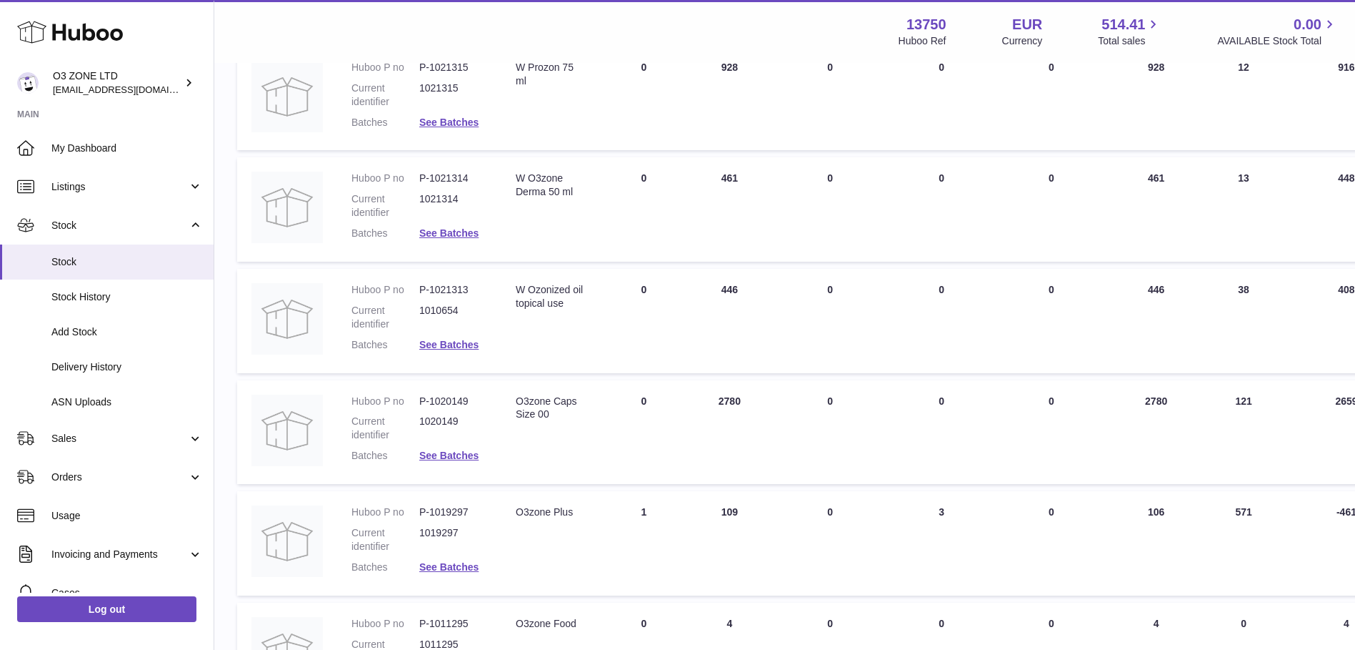 The height and width of the screenshot is (650, 1355). I want to click on td: 121, so click(1244, 432).